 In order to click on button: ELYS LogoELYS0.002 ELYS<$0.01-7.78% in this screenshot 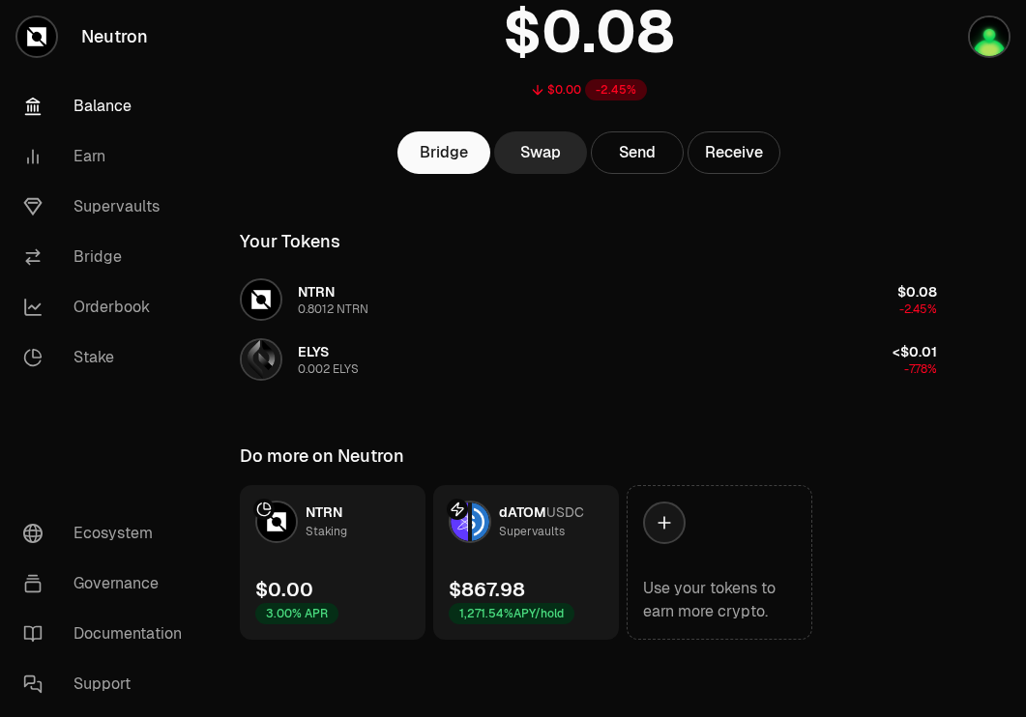, I will do `click(588, 360)`.